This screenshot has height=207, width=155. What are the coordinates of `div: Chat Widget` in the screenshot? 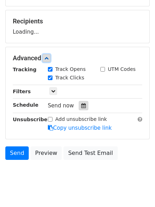 It's located at (137, 190).